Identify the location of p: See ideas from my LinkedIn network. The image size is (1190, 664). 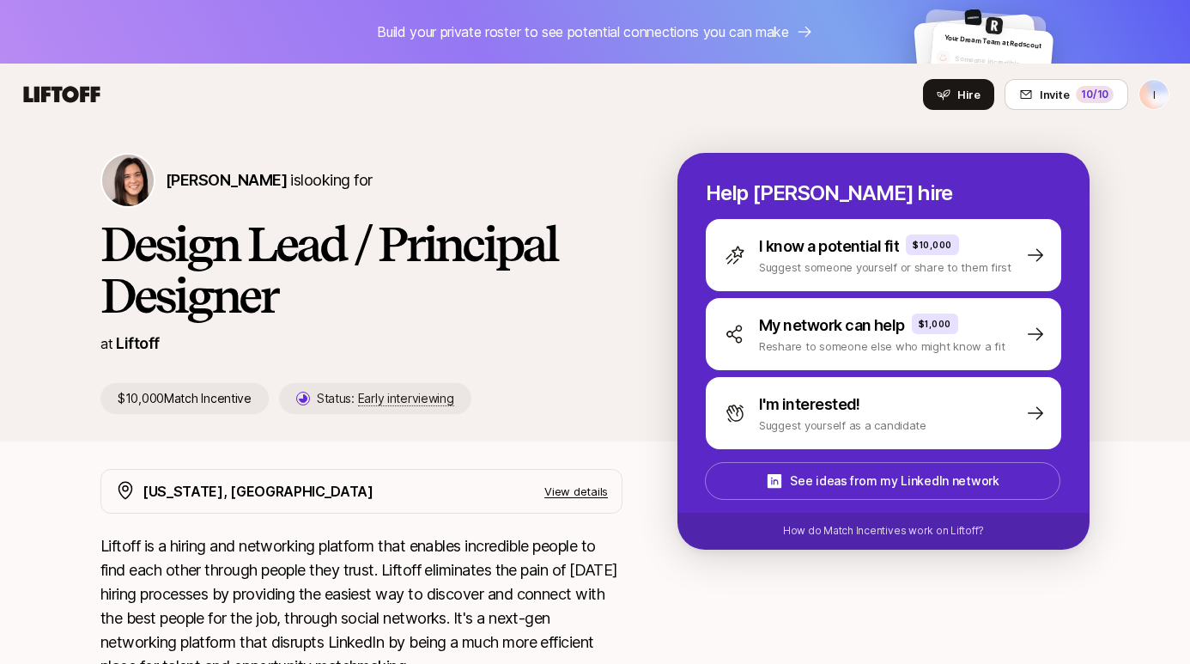
(894, 481).